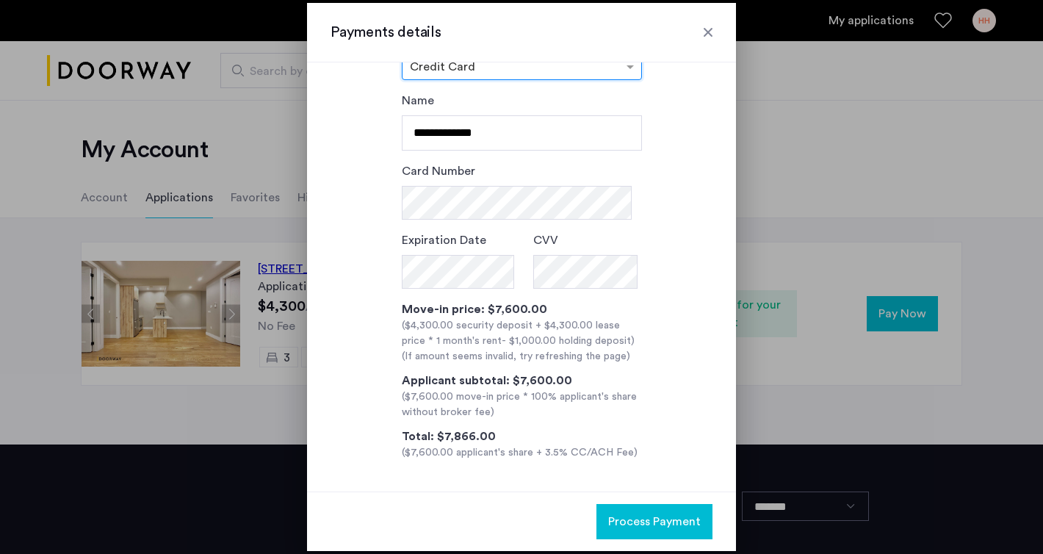 Image resolution: width=1043 pixels, height=554 pixels. Describe the element at coordinates (522, 333) in the screenshot. I see `div: ($4,300.00 security deposit + $4,300.00 lease price * 1 month's rent )` at that location.